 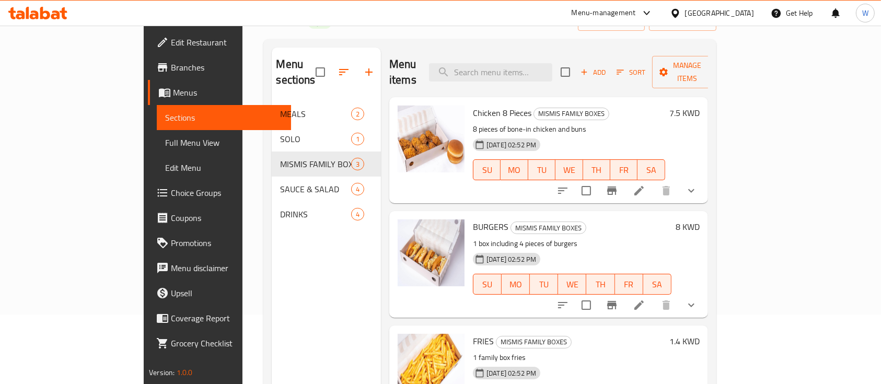 What do you see at coordinates (491, 227) in the screenshot?
I see `span: BURGERS` at bounding box center [491, 227].